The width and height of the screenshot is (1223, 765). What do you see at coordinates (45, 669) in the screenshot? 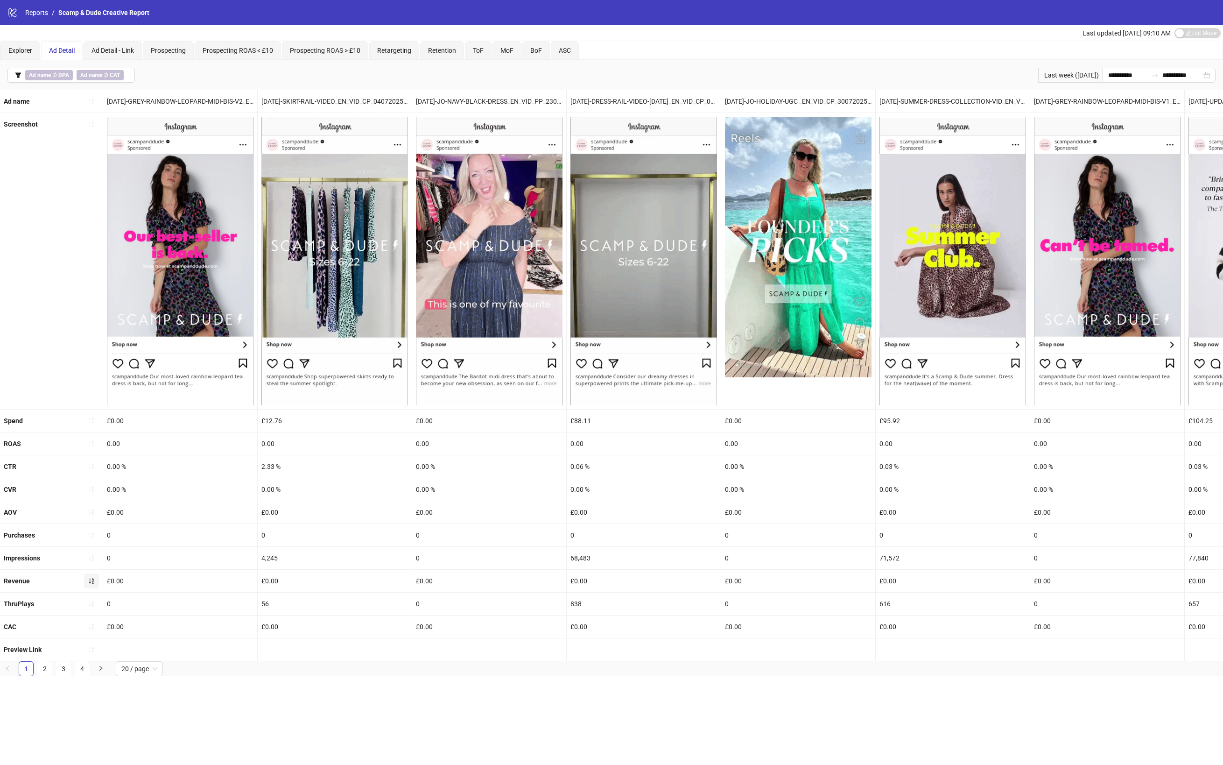
I see `a: 2` at bounding box center [45, 669].